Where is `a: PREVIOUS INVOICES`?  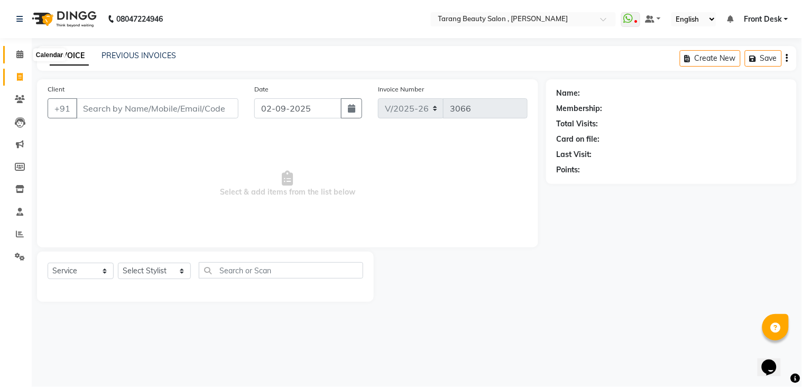
a: PREVIOUS INVOICES is located at coordinates (139, 56).